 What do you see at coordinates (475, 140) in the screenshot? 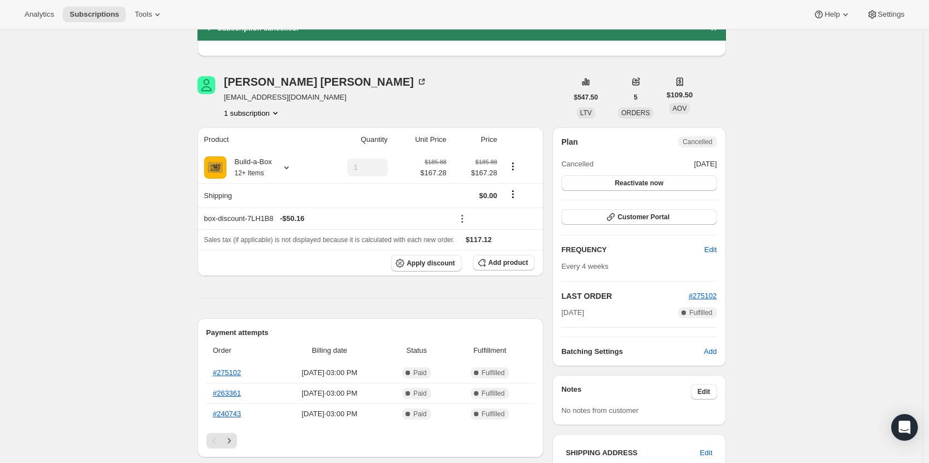
I see `th: Price` at bounding box center [475, 140].